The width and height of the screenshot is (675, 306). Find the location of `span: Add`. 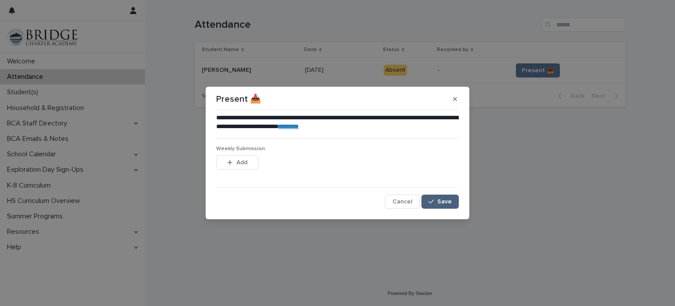

span: Add is located at coordinates (242, 162).